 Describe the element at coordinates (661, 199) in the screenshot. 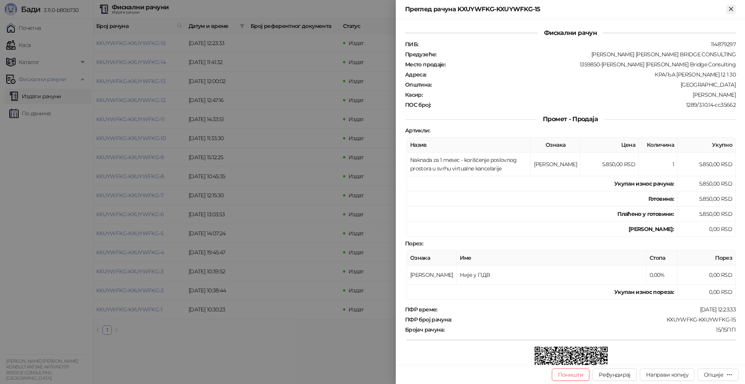

I see `strong: Готовина :` at that location.